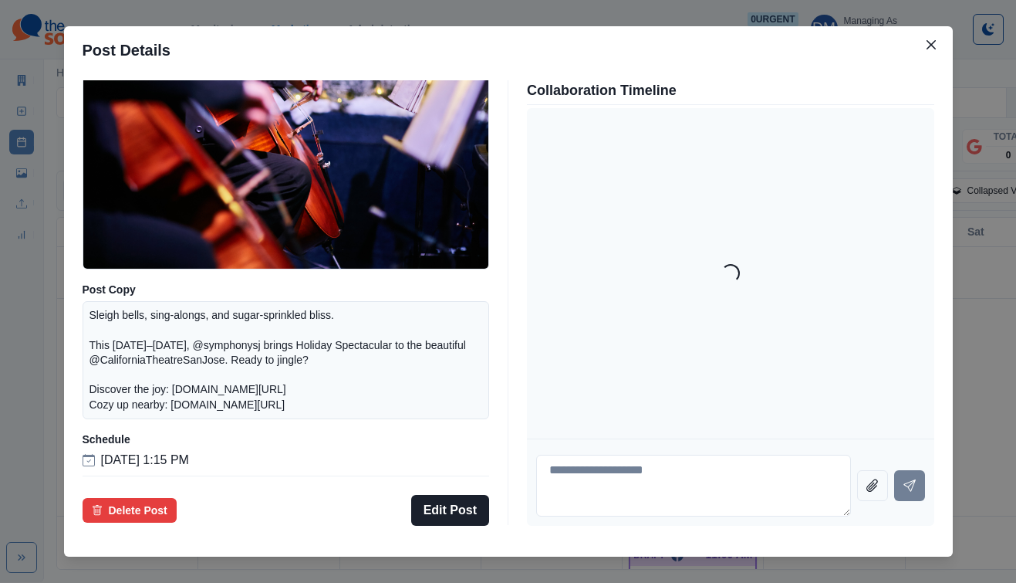  Describe the element at coordinates (931, 45) in the screenshot. I see `button: Close` at that location.